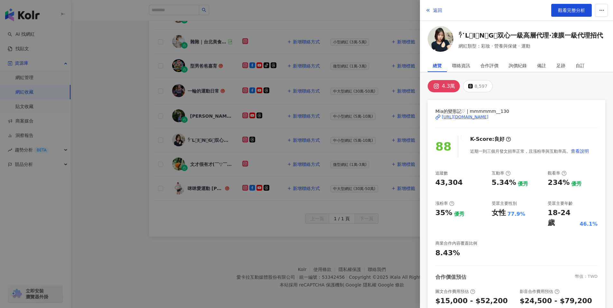 This screenshot has height=308, width=613. I want to click on span: 網紅類型：彩妝 · 營養與保健 · 運動, so click(530, 46).